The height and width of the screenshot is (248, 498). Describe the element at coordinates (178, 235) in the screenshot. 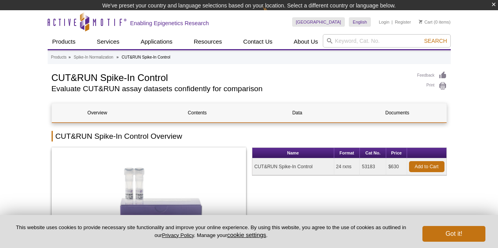

I see `a: Privacy Policy` at that location.